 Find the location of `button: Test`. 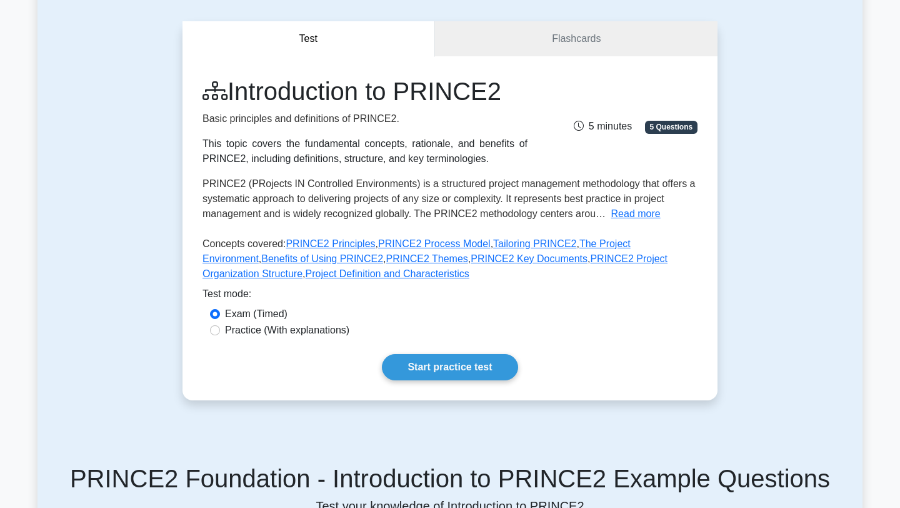

button: Test is located at coordinates (309, 39).